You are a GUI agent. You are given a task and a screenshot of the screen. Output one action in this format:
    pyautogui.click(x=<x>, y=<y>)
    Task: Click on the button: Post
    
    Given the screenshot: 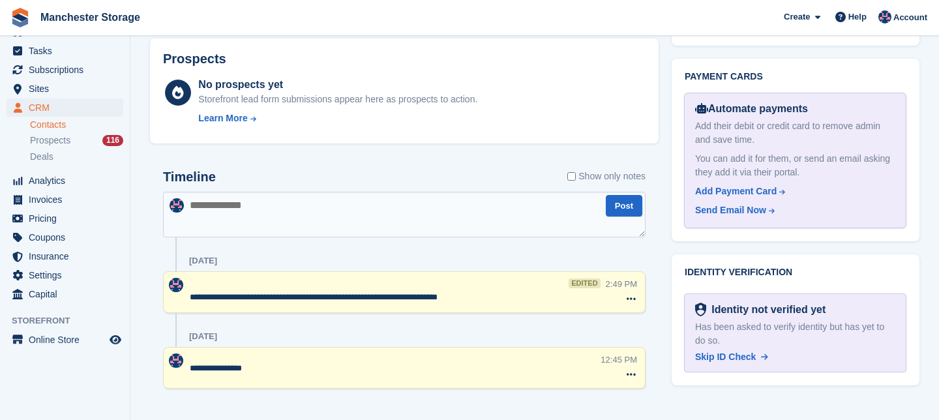 What is the action you would take?
    pyautogui.click(x=624, y=205)
    